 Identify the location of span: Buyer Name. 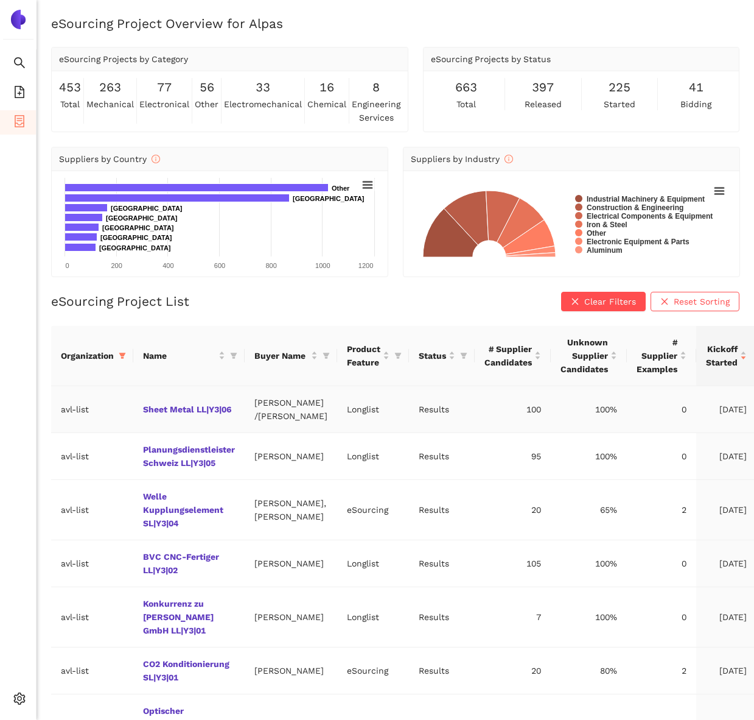
(281, 356).